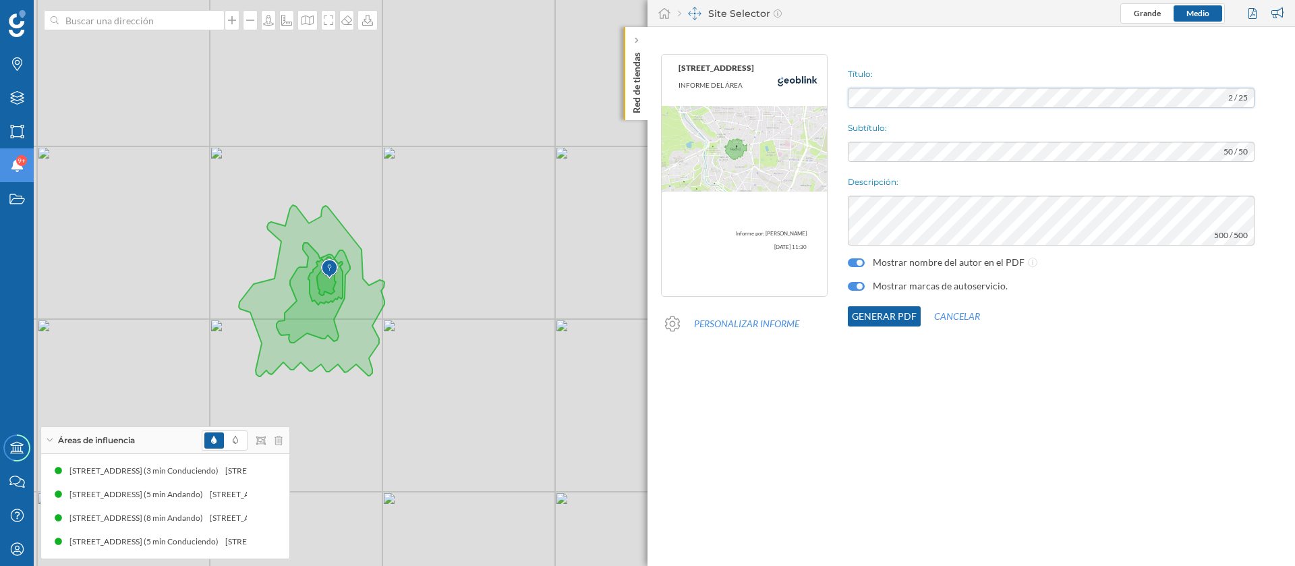  Describe the element at coordinates (695, 13) in the screenshot. I see `img: dashboards-manager.svg` at that location.